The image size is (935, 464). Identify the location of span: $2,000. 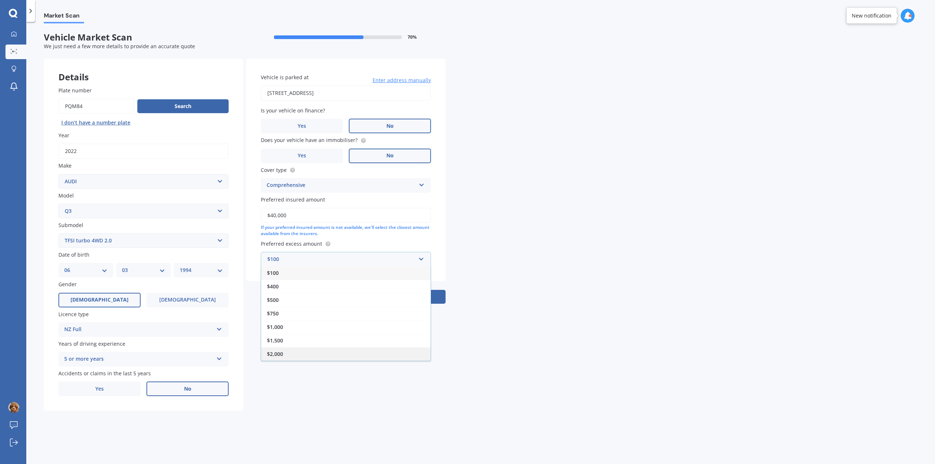
(275, 354).